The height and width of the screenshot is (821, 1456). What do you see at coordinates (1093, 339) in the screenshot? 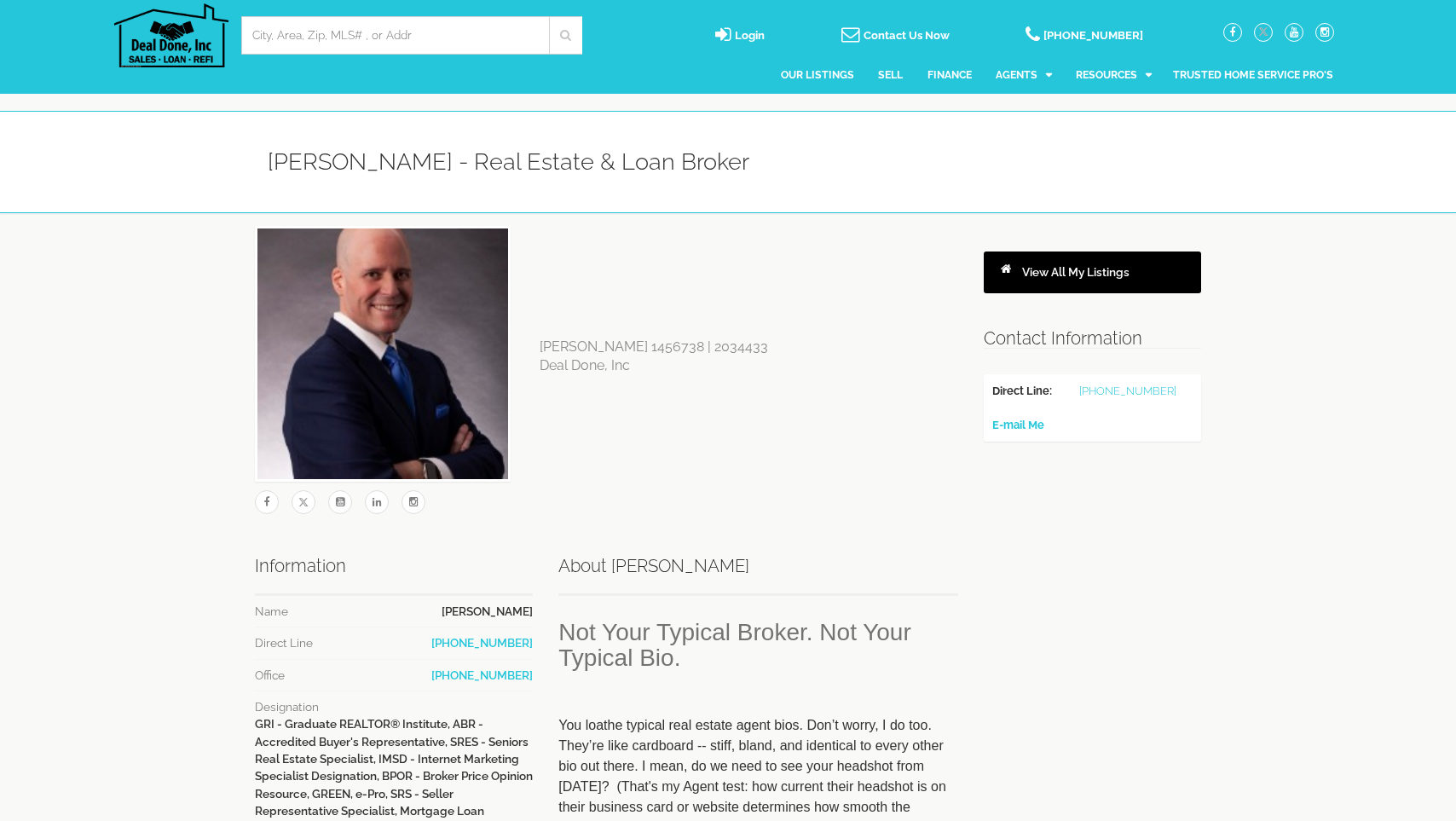
I see `h2: Contact Information` at bounding box center [1093, 339].